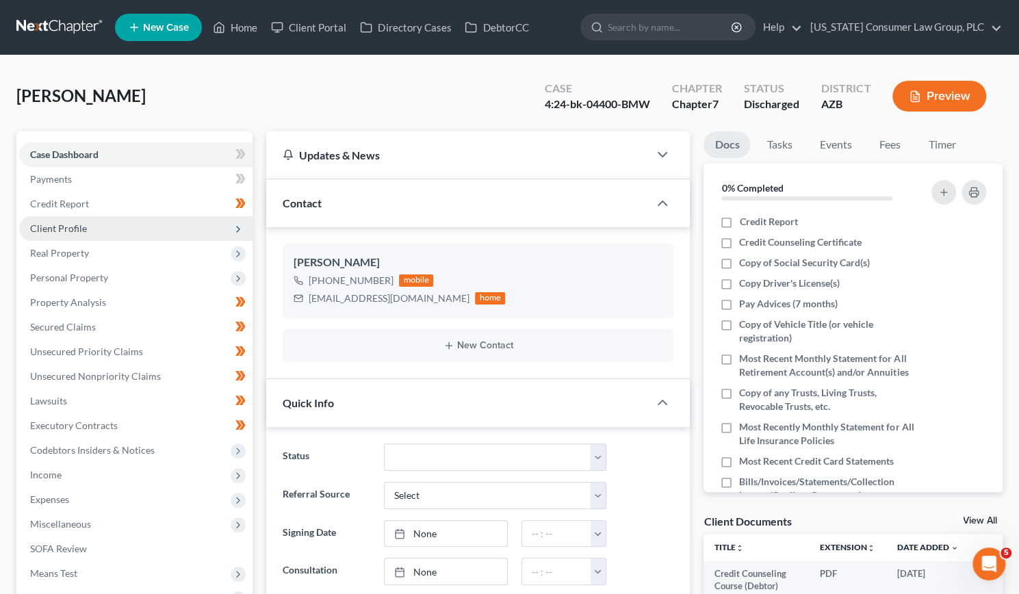  What do you see at coordinates (326, 534) in the screenshot?
I see `label: Signing Date` at bounding box center [326, 534].